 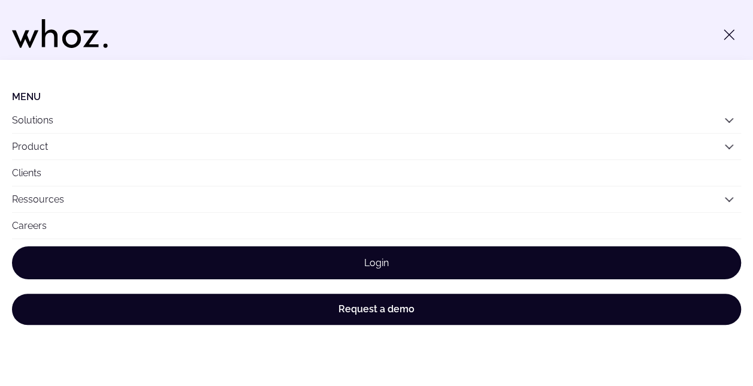 I want to click on li: Menu, so click(x=376, y=96).